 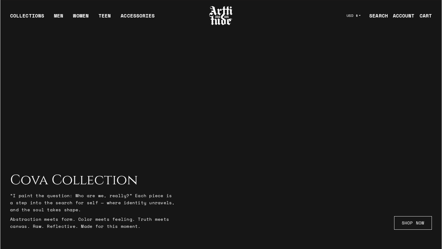 What do you see at coordinates (138, 18) in the screenshot?
I see `div: ACCESSORIES` at bounding box center [138, 18].